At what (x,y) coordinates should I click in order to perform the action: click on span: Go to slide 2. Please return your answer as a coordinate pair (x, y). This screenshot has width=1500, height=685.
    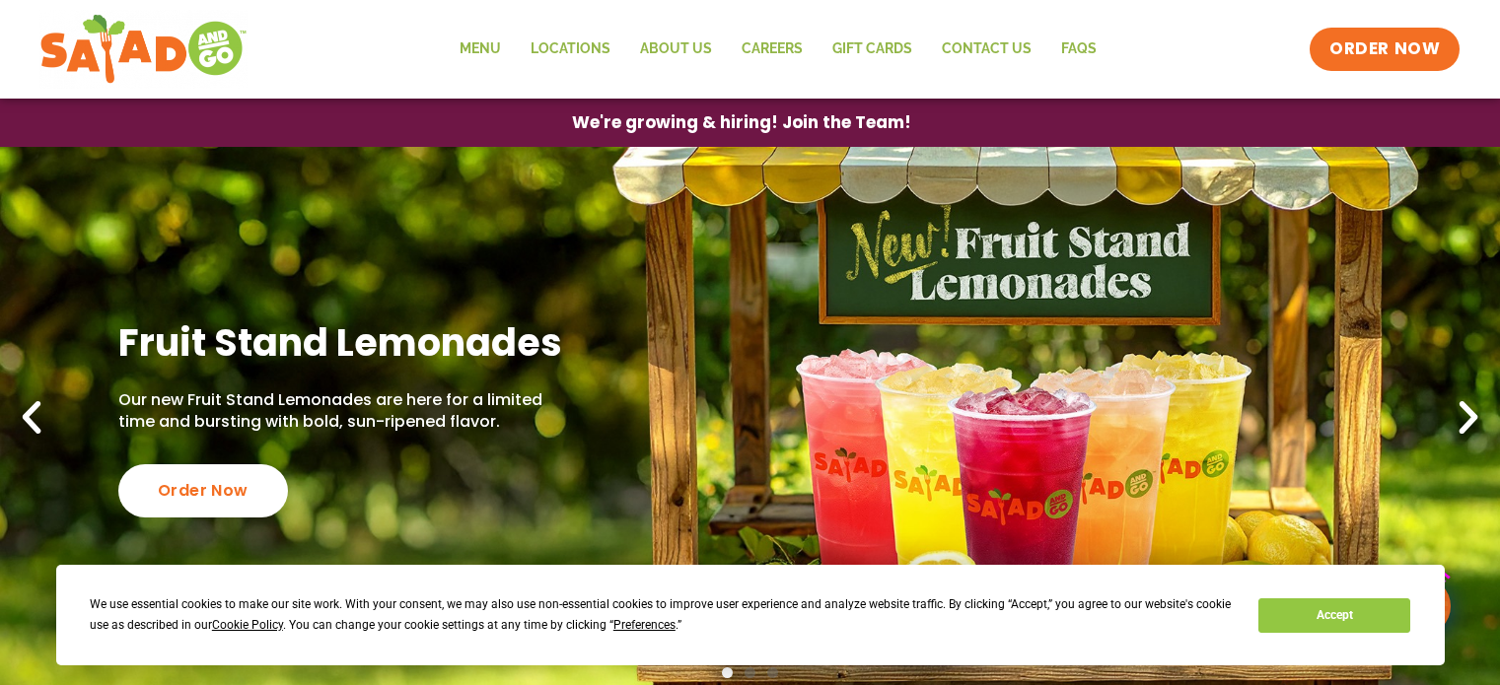
    Looking at the image, I should click on (750, 673).